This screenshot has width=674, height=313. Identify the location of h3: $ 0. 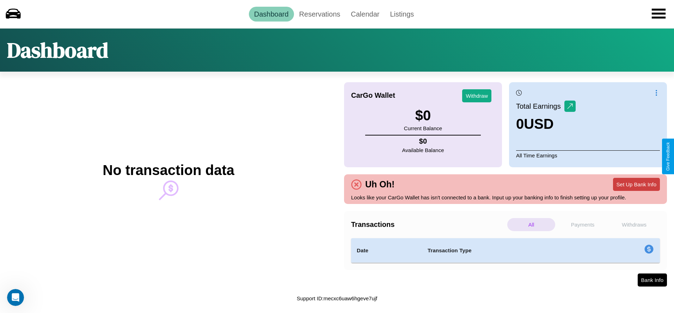
(423, 115).